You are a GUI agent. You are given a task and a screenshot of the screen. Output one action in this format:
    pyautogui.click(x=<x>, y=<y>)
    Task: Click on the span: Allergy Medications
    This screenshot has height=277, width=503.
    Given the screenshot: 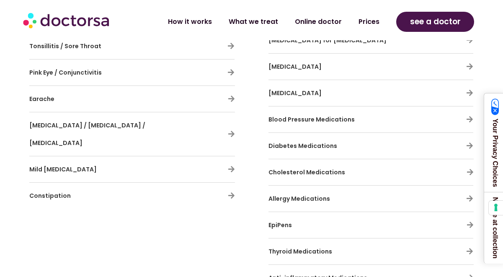 What is the action you would take?
    pyautogui.click(x=299, y=198)
    